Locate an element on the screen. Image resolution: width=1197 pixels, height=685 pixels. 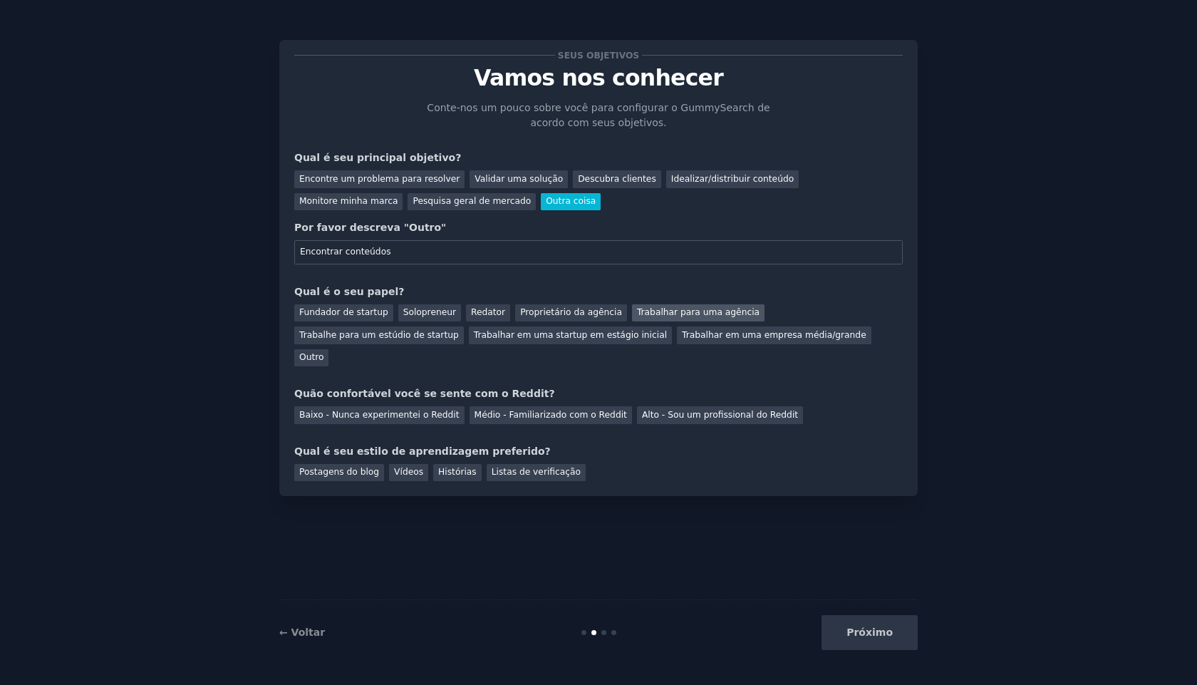
font: Trabalhe para um estúdio de startup is located at coordinates (379, 335).